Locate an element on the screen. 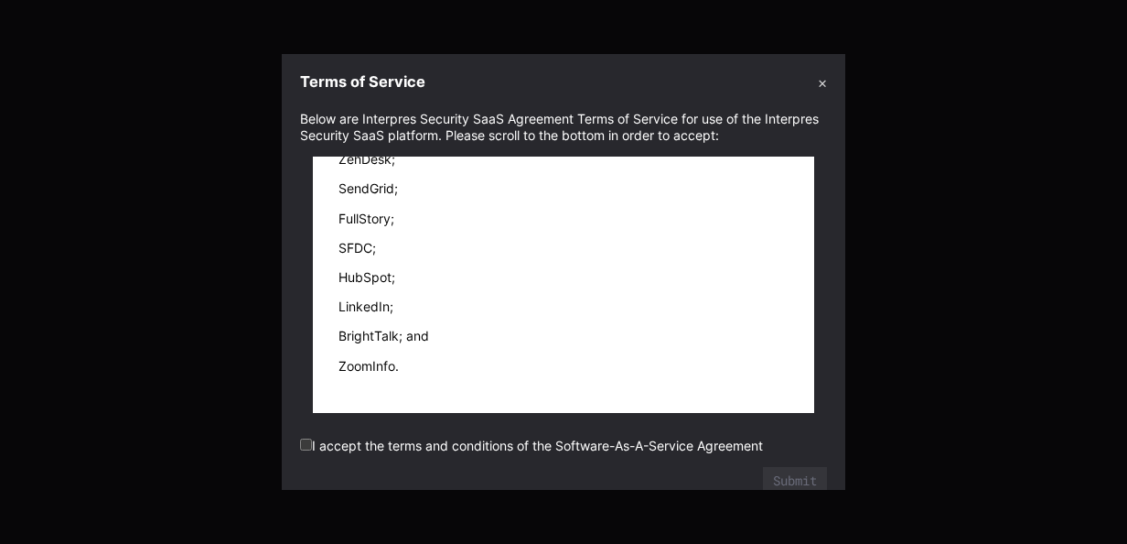  li: ZoomInfo. is located at coordinates (564, 366).